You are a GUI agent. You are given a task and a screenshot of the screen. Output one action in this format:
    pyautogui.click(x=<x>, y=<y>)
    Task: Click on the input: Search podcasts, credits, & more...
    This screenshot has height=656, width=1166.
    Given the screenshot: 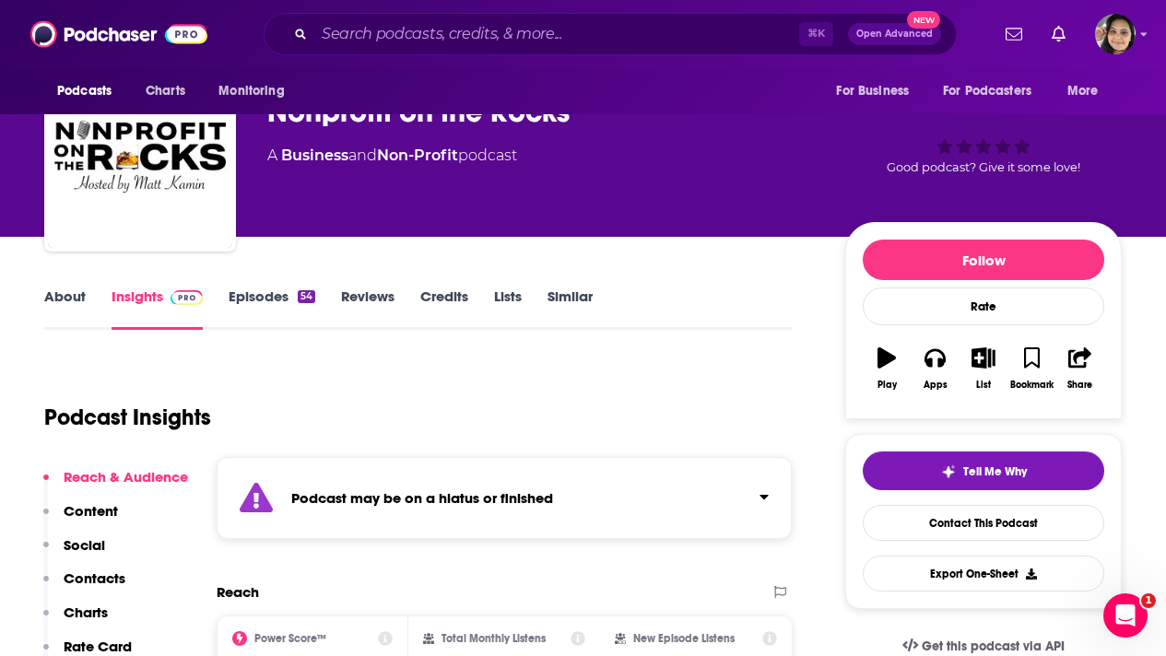 What is the action you would take?
    pyautogui.click(x=557, y=34)
    